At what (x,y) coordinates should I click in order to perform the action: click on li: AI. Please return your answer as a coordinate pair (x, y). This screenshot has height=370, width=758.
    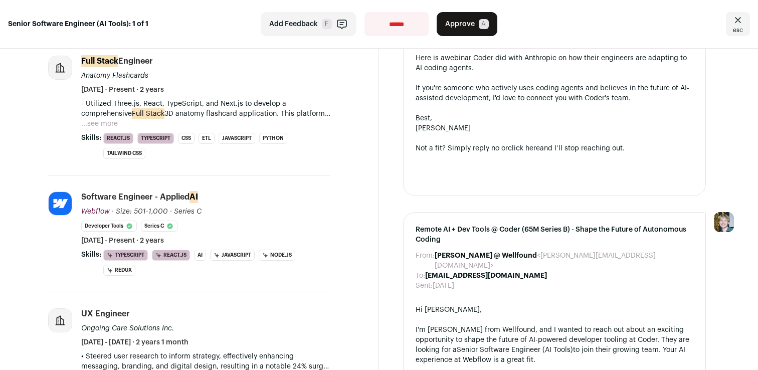
    Looking at the image, I should click on (200, 255).